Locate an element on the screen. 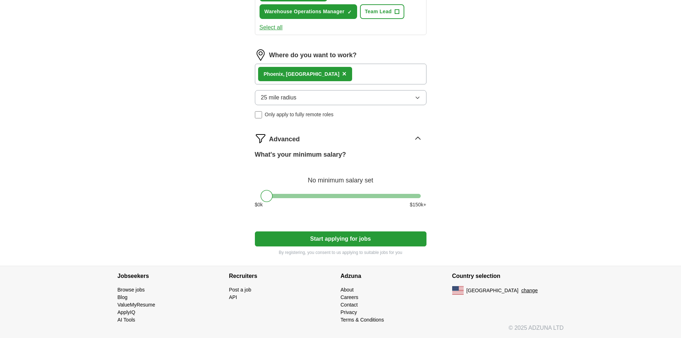 The image size is (681, 338). h4: Country selection is located at coordinates (508, 276).